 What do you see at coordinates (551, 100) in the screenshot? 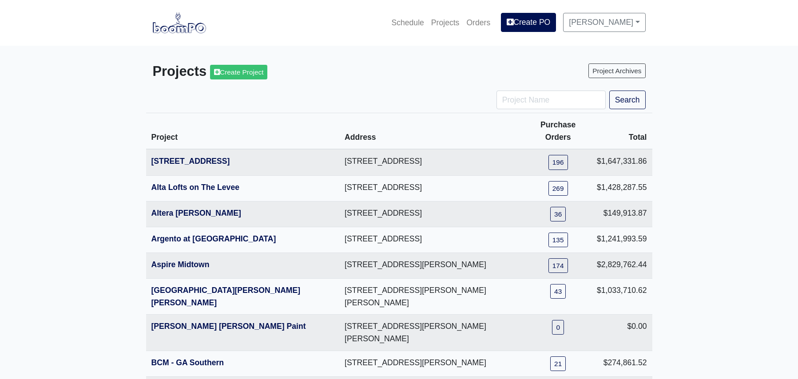
I see `input: Project Name` at bounding box center [551, 100].